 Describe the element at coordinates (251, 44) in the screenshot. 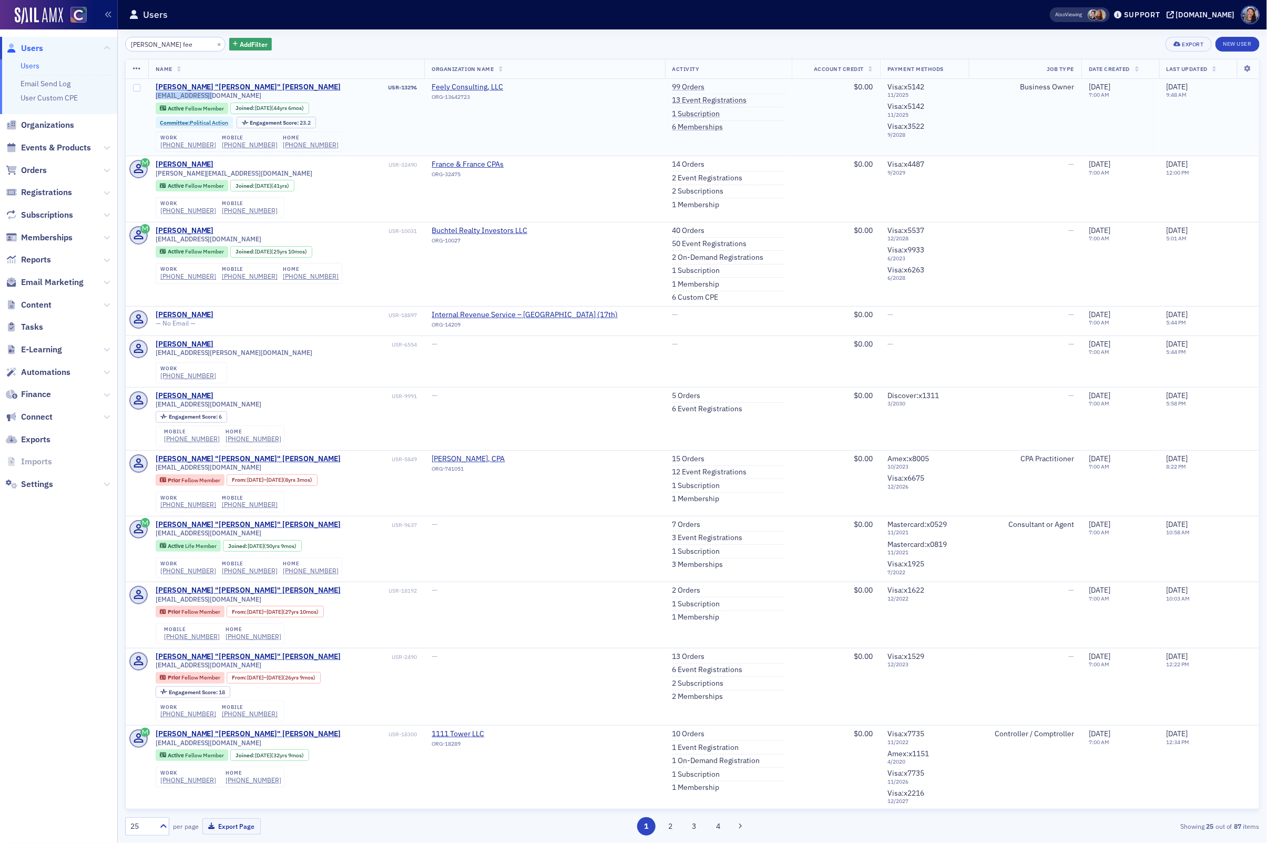

I see `button: AddFilter` at that location.